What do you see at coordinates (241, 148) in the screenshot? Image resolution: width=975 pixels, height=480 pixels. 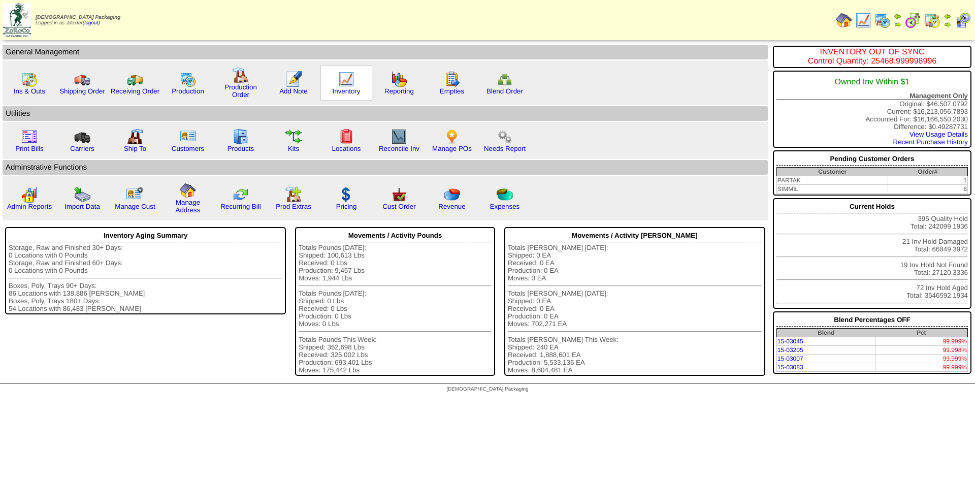 I see `a: Products` at bounding box center [241, 148].